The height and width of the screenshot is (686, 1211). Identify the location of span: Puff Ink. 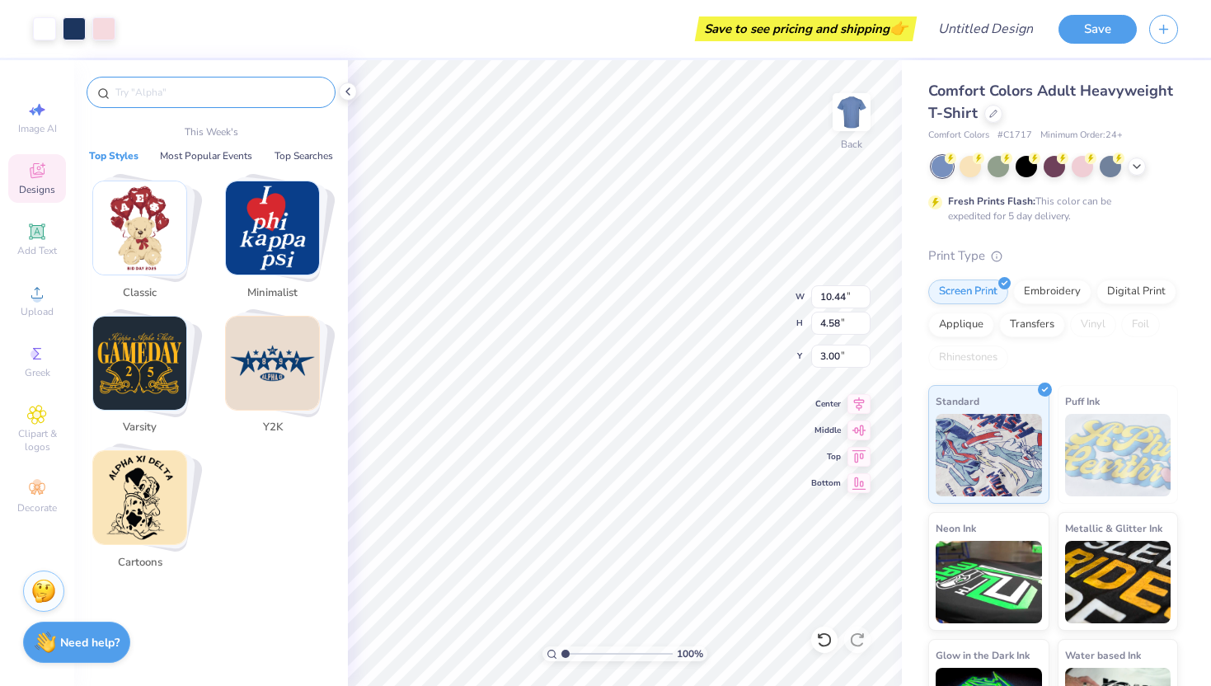
(1082, 401).